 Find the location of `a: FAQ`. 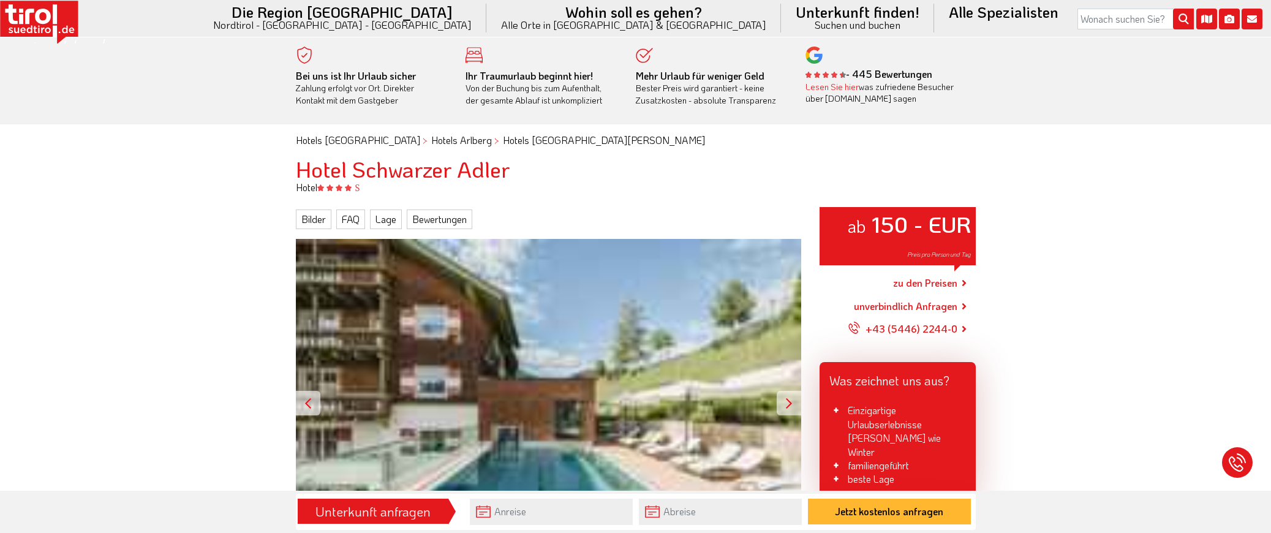

a: FAQ is located at coordinates (350, 219).